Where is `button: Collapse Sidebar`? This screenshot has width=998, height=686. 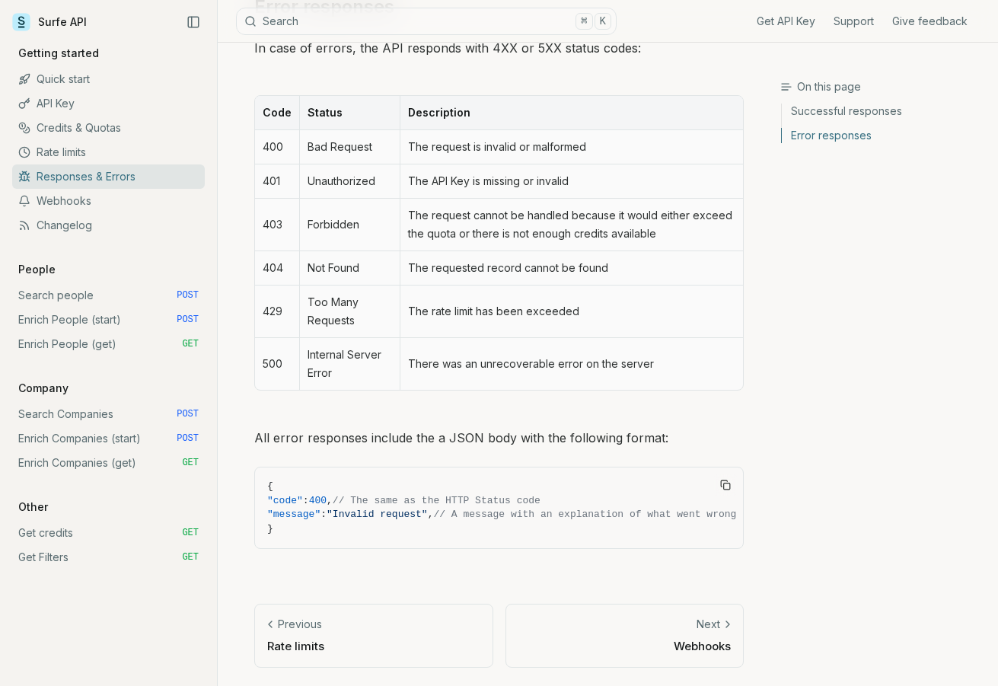 button: Collapse Sidebar is located at coordinates (193, 22).